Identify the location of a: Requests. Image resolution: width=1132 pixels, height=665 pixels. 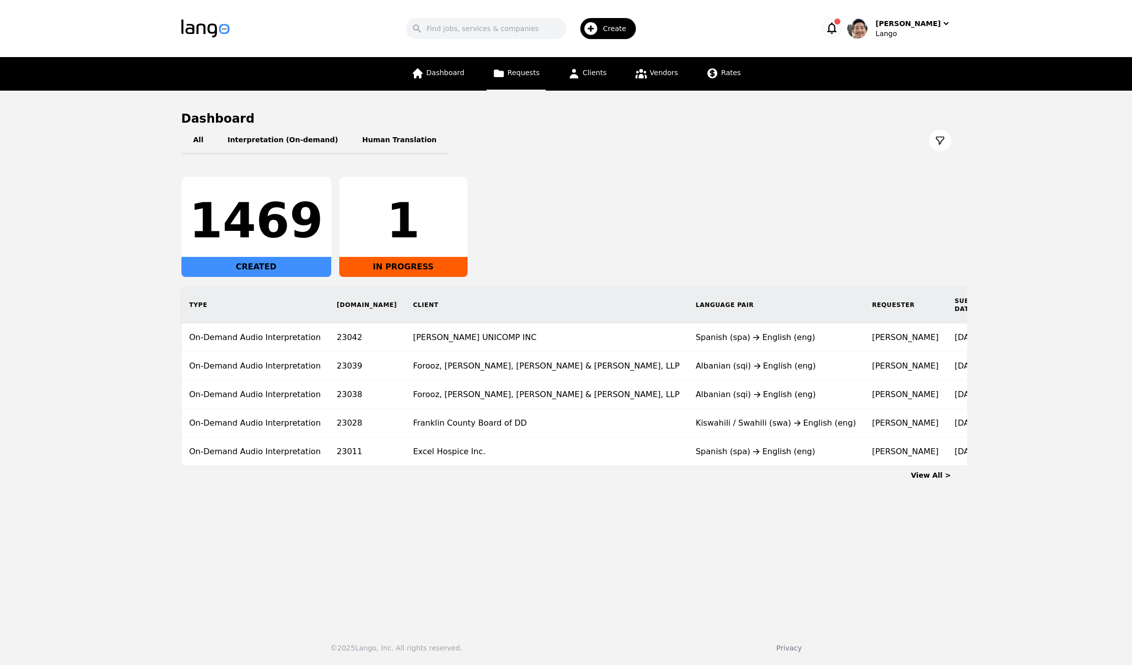
(516, 74).